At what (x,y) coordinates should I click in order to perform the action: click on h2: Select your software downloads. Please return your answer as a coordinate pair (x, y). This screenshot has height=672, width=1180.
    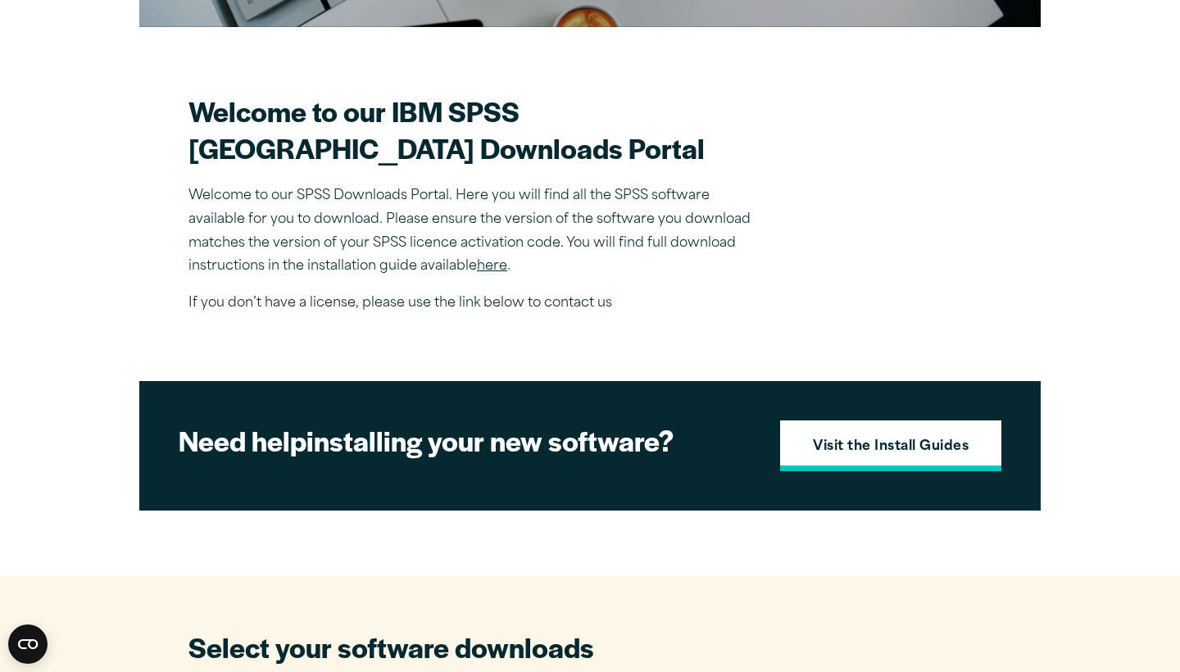
    Looking at the image, I should click on (463, 647).